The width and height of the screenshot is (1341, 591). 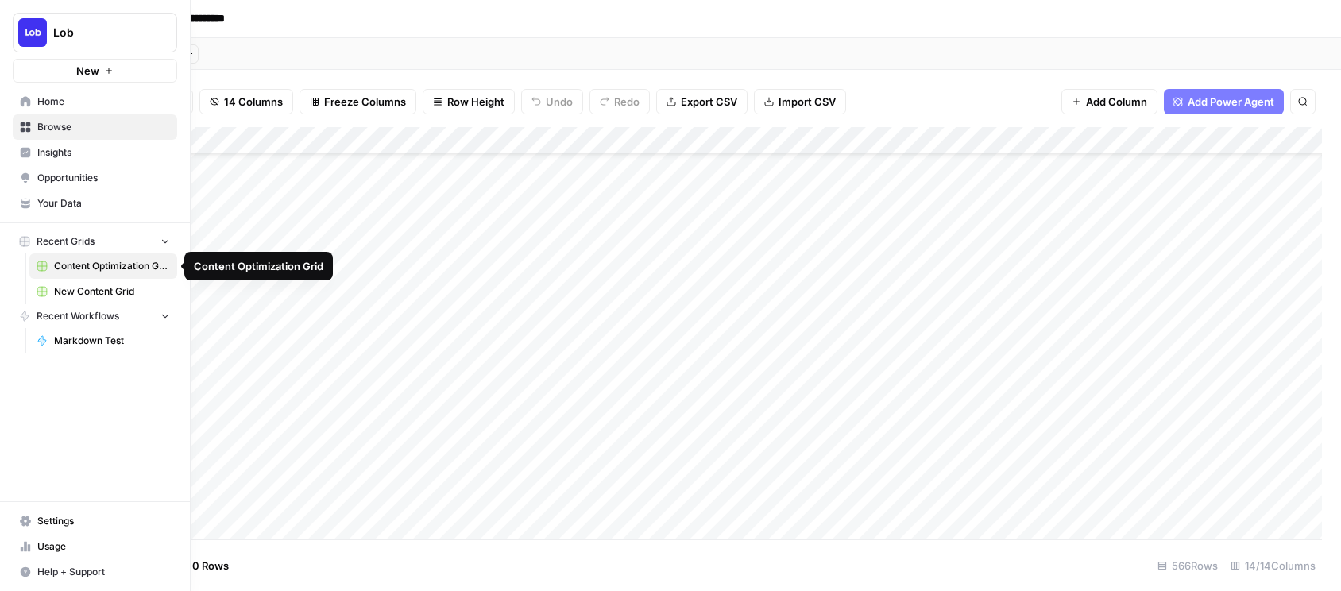 I want to click on span: 14 Columns, so click(x=253, y=102).